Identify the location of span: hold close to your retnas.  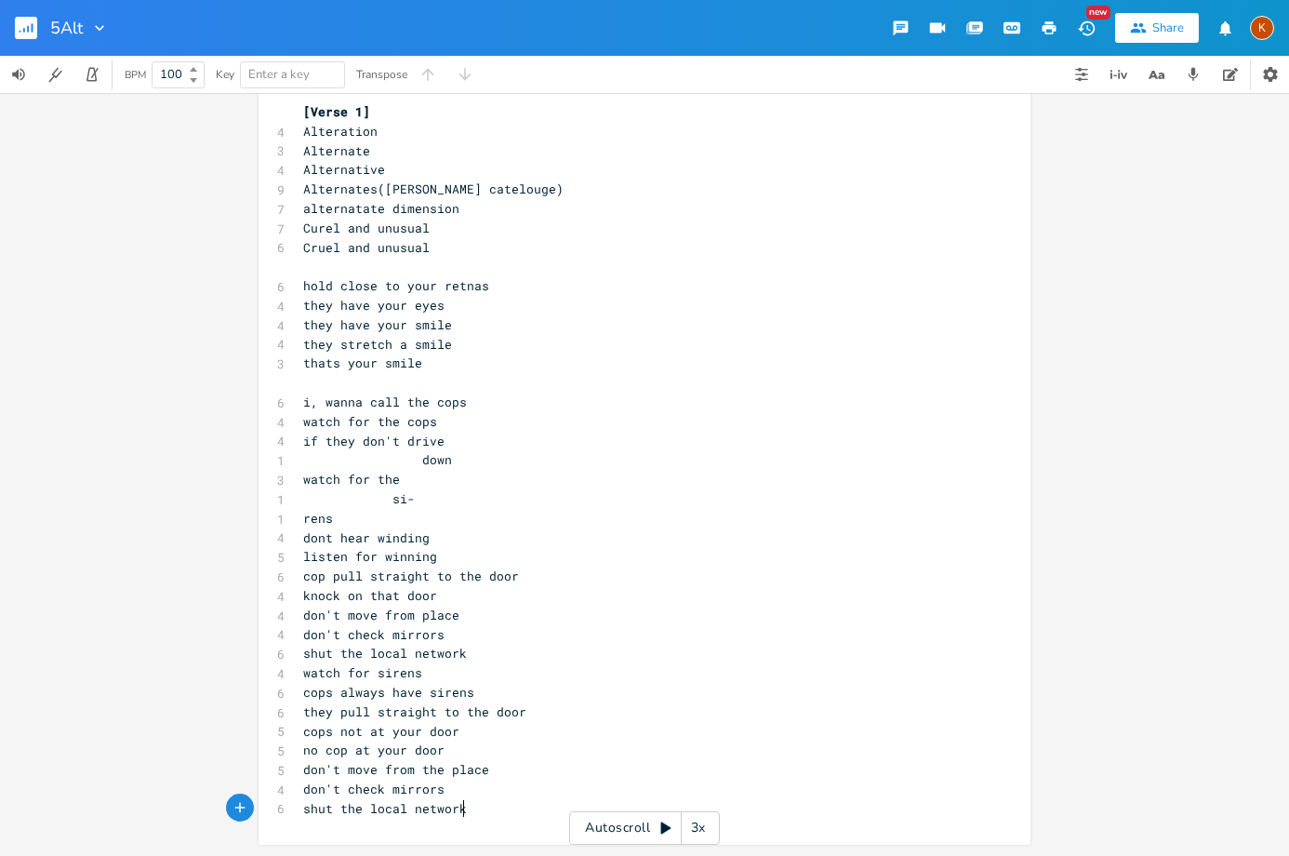
(396, 286).